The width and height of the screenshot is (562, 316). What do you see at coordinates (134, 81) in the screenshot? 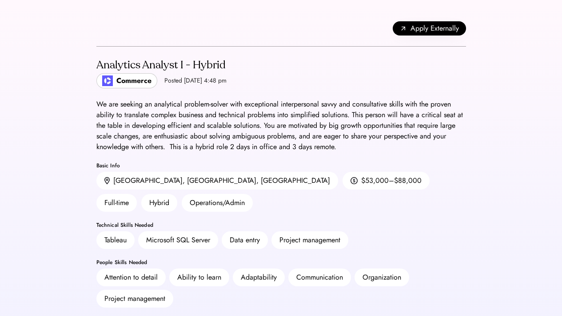
I see `div: Commerce` at bounding box center [134, 81].